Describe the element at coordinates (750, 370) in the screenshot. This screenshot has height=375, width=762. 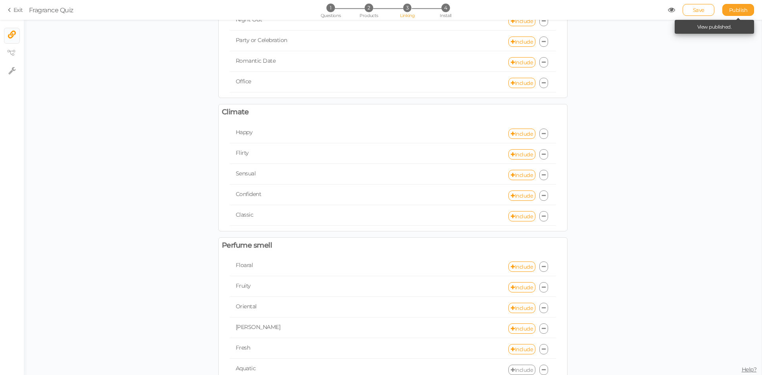
I see `span: Help?` at that location.